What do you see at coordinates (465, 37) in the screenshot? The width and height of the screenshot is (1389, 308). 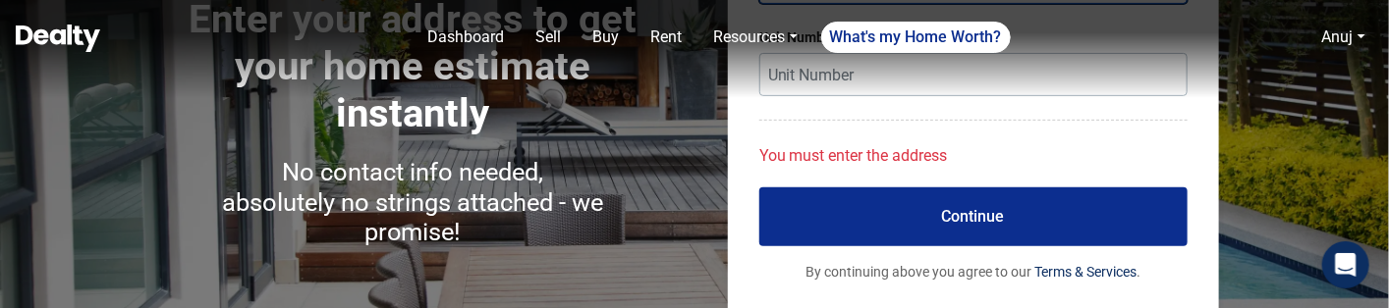 I see `a: Dashboard` at bounding box center [465, 37].